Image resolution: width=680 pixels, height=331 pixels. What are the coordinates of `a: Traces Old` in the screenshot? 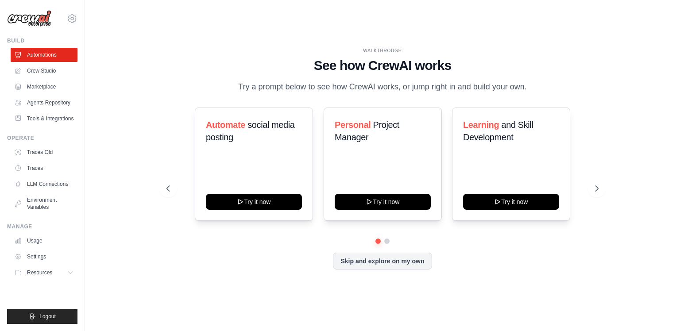 It's located at (44, 152).